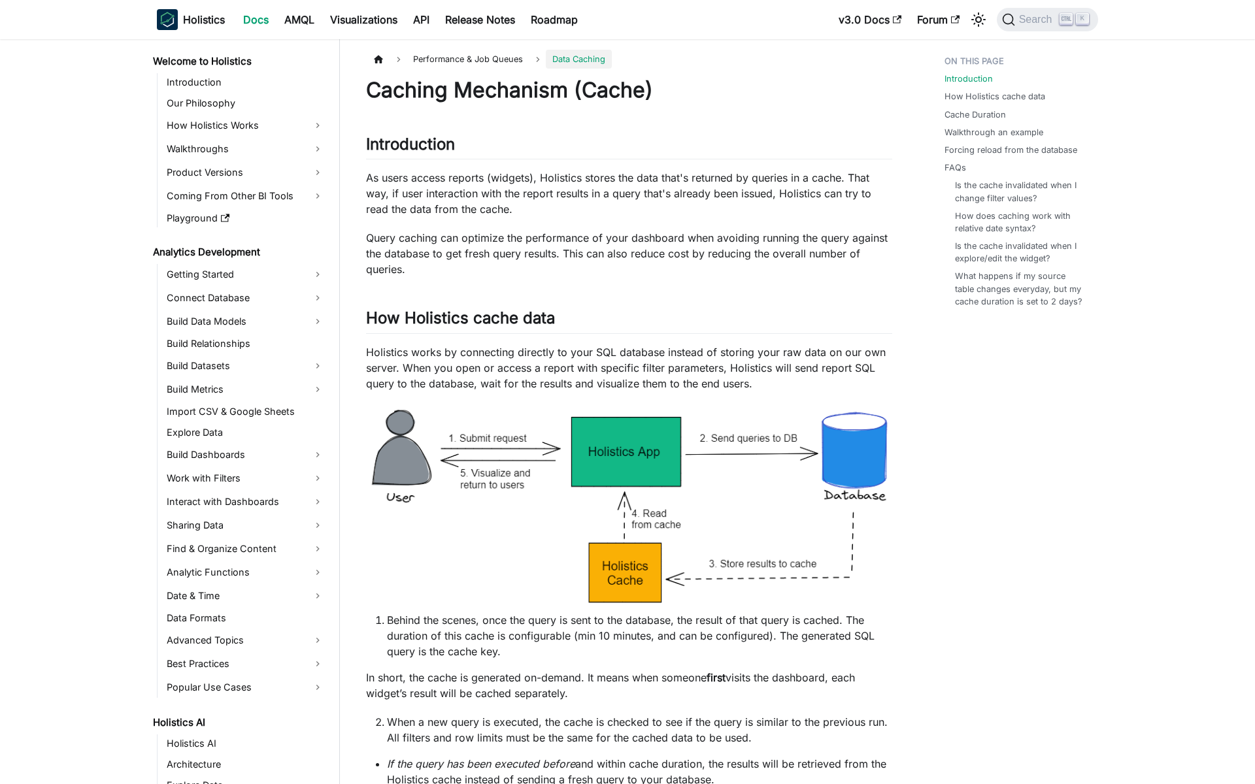 The width and height of the screenshot is (1255, 784). What do you see at coordinates (938, 20) in the screenshot?
I see `a: Forum` at bounding box center [938, 20].